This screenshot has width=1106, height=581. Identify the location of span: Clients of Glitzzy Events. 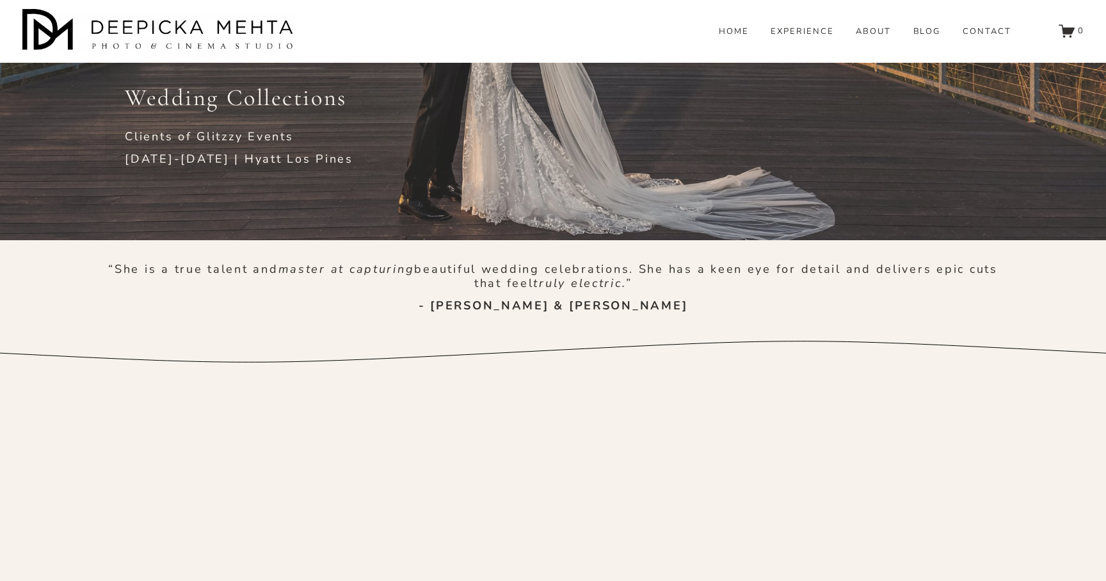
(209, 136).